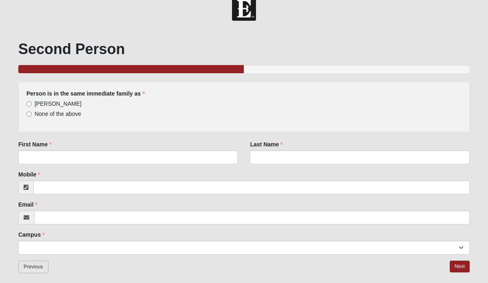  What do you see at coordinates (244, 49) in the screenshot?
I see `h1: Second Person` at bounding box center [244, 49].